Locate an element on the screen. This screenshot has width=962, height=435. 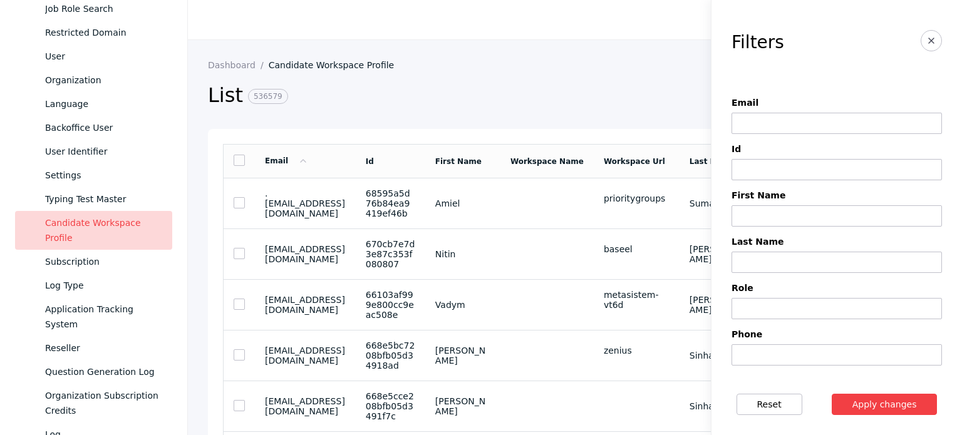
section: 670cb7e7d3e87c353f080807 is located at coordinates (390, 254).